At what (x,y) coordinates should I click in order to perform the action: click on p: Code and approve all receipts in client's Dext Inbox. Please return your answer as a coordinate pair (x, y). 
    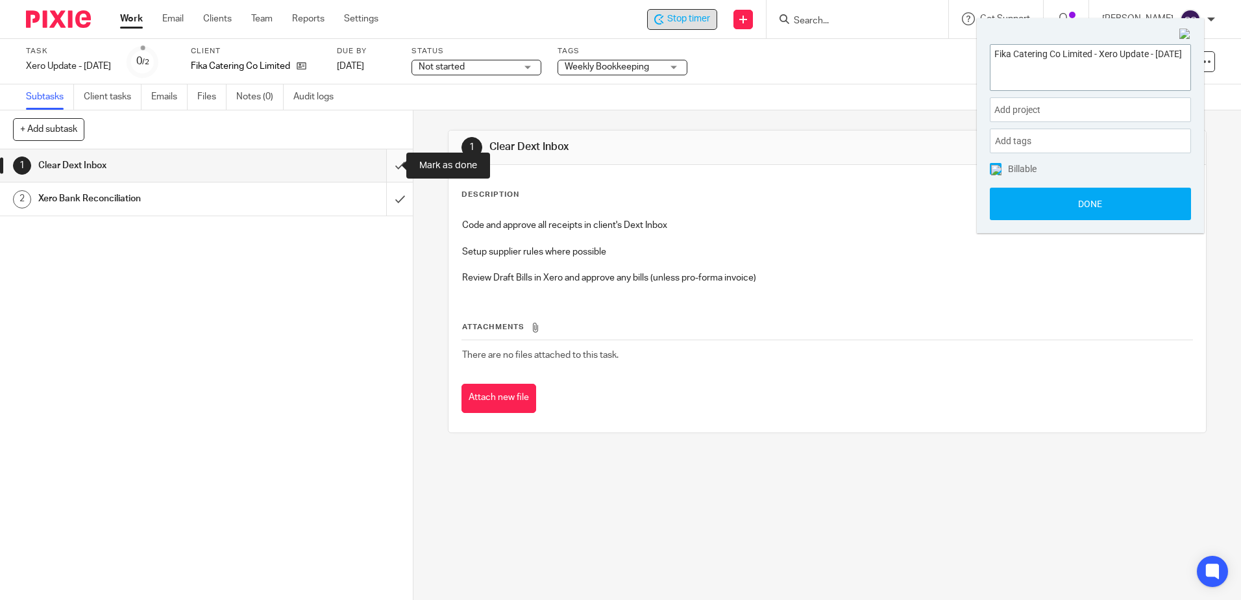
    Looking at the image, I should click on (827, 225).